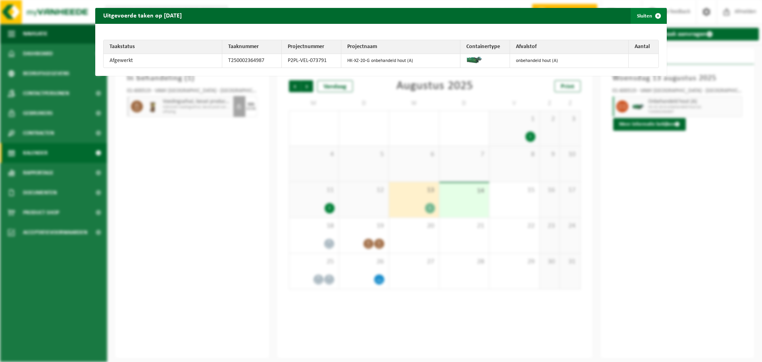 The image size is (762, 362). What do you see at coordinates (252, 47) in the screenshot?
I see `th: Taaknummer` at bounding box center [252, 47].